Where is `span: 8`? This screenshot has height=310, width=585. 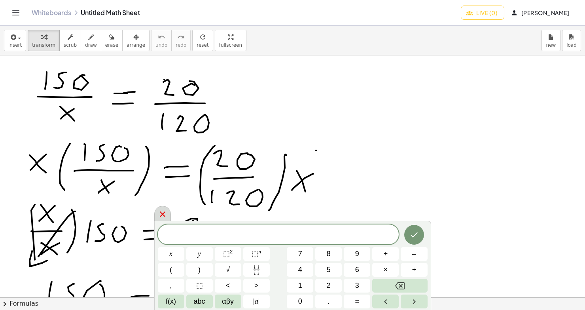
span: 8 is located at coordinates (329, 253).